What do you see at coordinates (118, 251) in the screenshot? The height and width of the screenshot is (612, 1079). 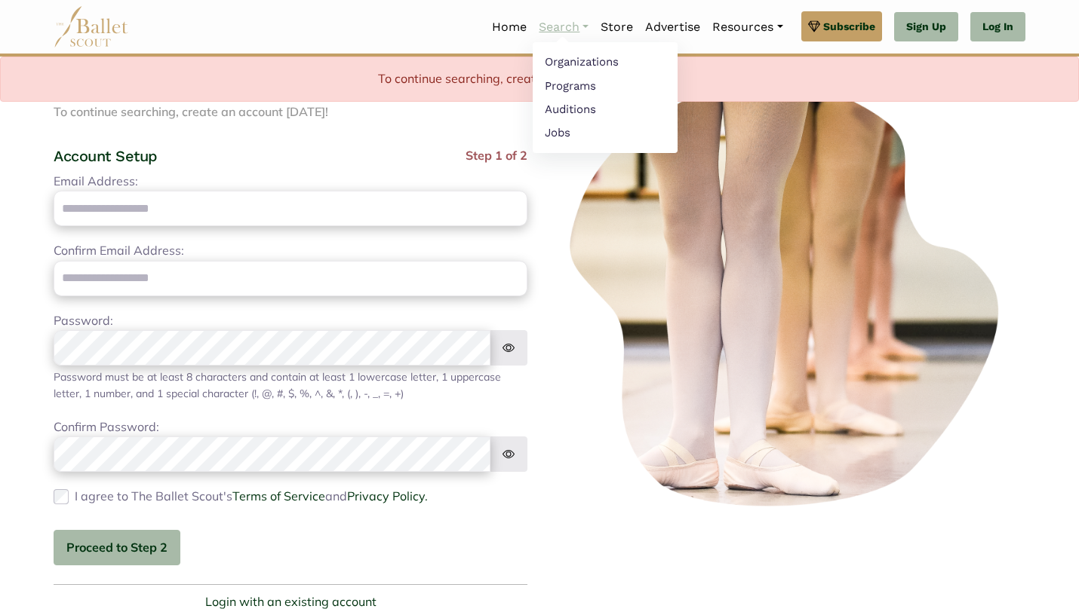 I see `label: Confirm Email Address:` at bounding box center [118, 251].